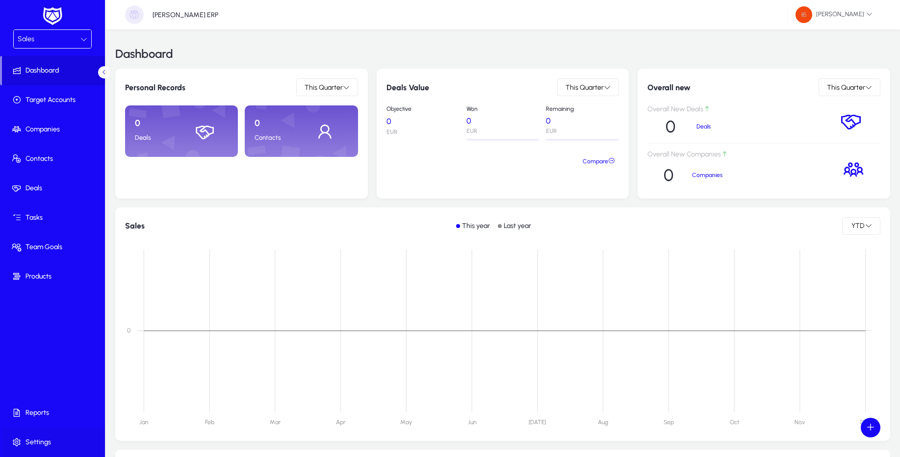 Image resolution: width=900 pixels, height=457 pixels. Describe the element at coordinates (733, 109) in the screenshot. I see `p: Overall New Deals` at that location.